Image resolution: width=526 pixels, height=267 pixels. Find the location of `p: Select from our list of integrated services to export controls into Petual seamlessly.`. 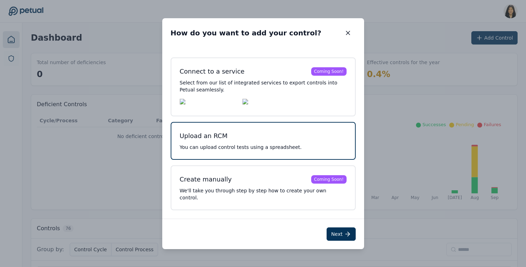

p: Select from our list of integrated services to export controls into Petual seamlessly. is located at coordinates (263, 86).